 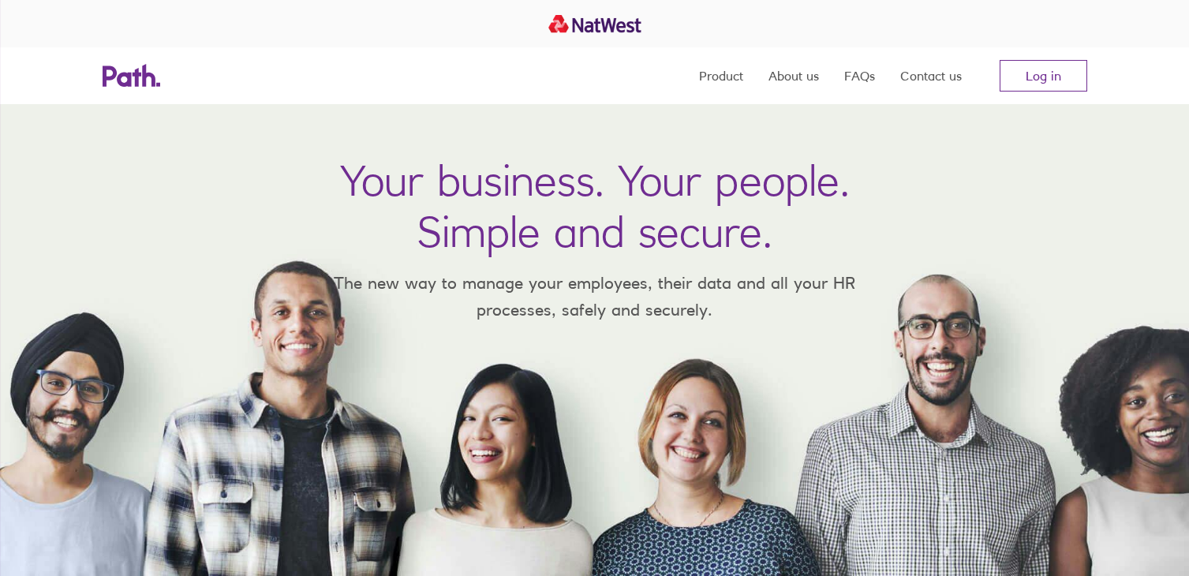 I want to click on a: Log in, so click(x=1043, y=76).